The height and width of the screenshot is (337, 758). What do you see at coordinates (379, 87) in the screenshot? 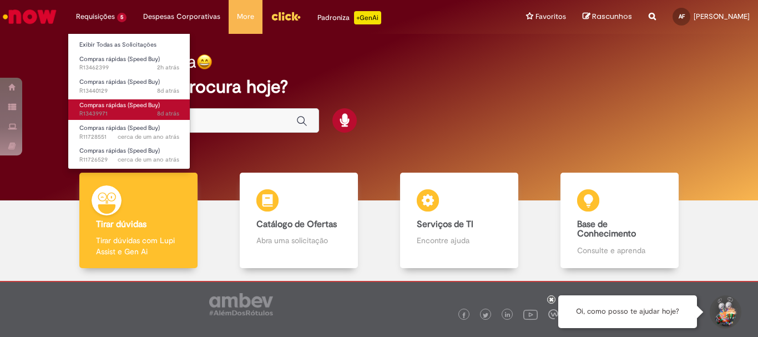
I see `h2: O que você procura hoje?` at bounding box center [379, 87].